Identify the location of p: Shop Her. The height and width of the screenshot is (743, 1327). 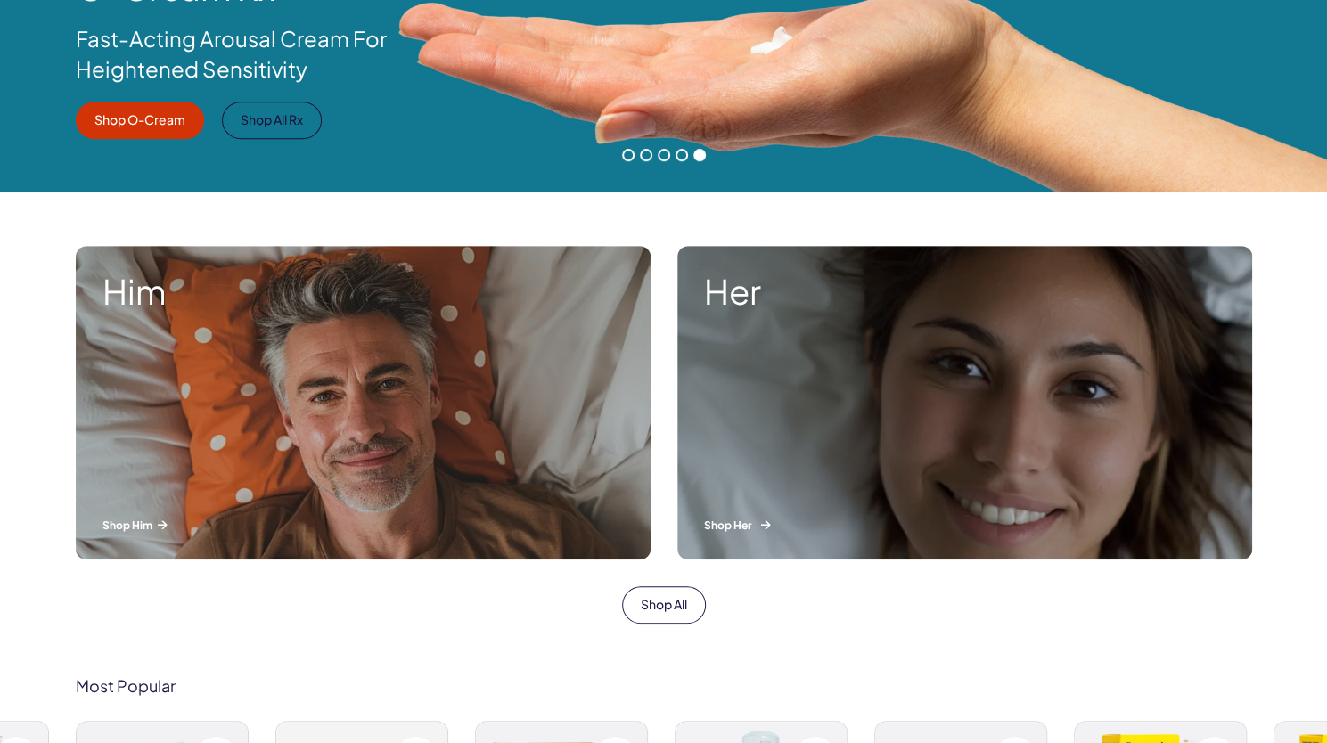
(964, 525).